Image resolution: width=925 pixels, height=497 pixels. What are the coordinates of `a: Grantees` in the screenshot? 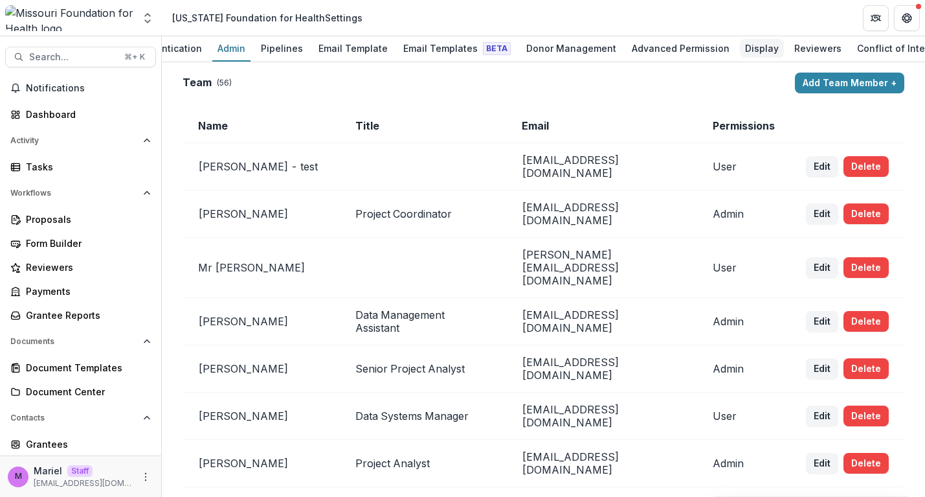 It's located at (80, 444).